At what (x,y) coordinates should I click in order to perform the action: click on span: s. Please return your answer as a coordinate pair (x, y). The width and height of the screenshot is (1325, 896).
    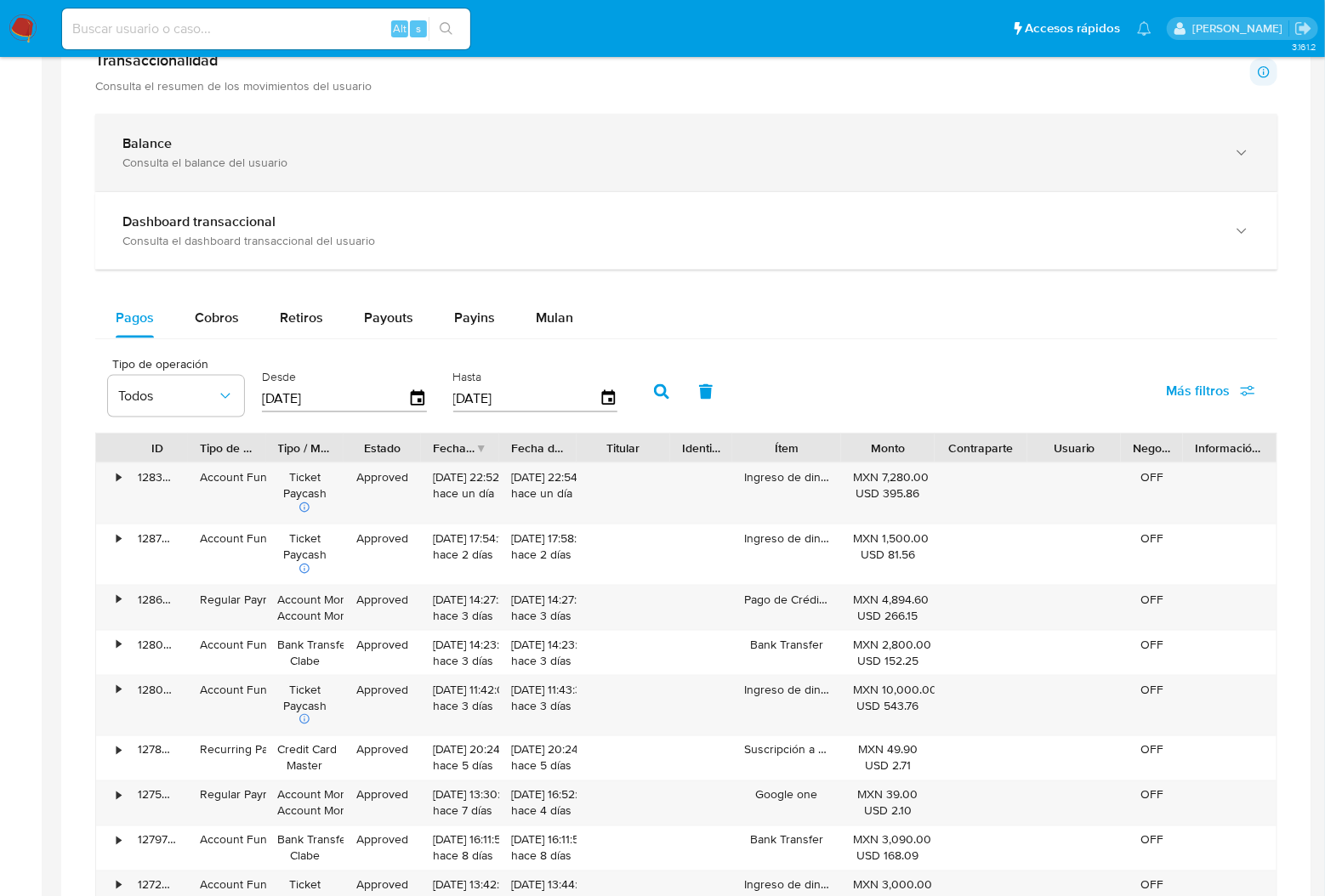
    Looking at the image, I should click on (418, 28).